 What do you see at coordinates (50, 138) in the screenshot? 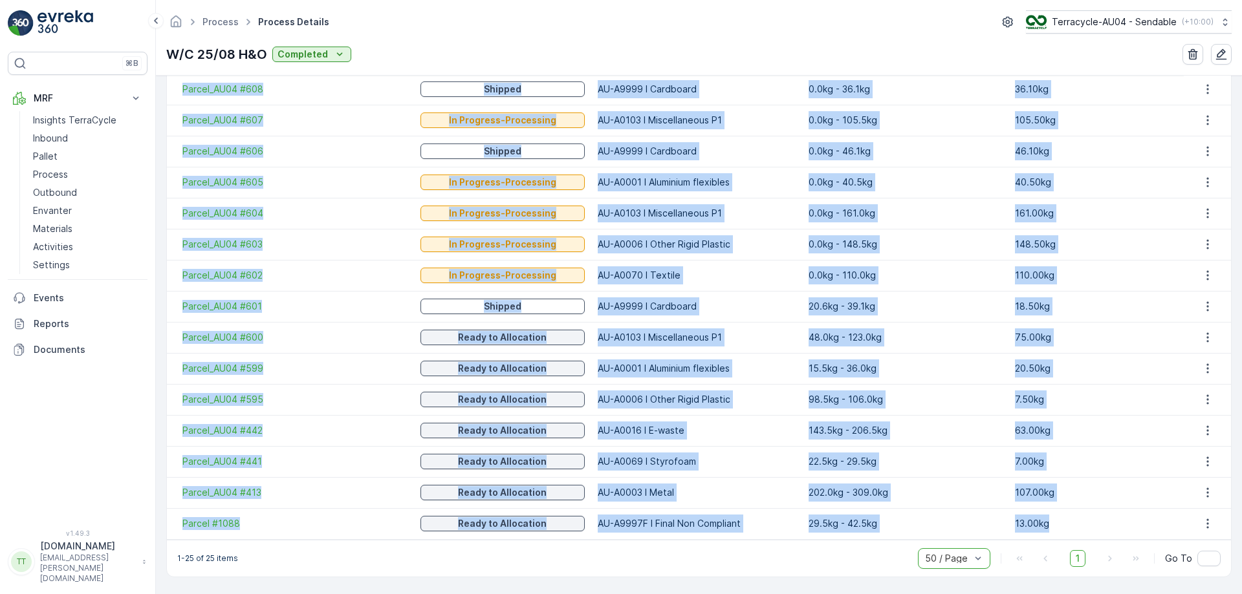
I see `p: Inbound` at bounding box center [50, 138].